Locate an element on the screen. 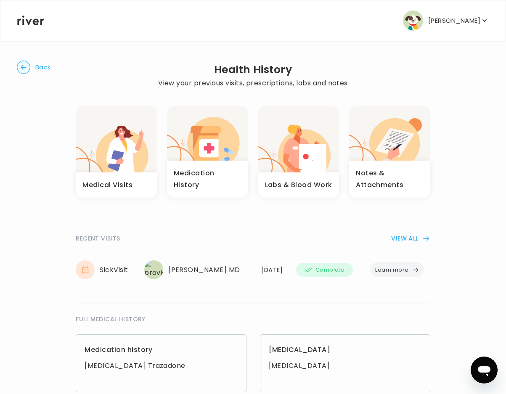 This screenshot has height=394, width=506. span: RECENT VISITS is located at coordinates (98, 238).